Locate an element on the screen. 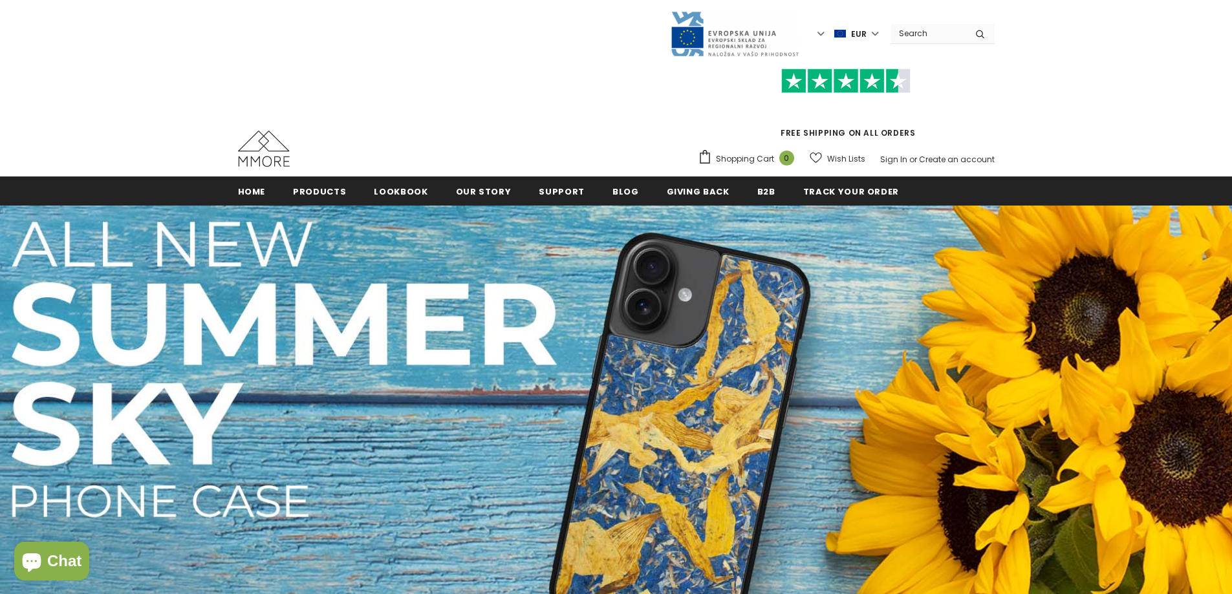 The image size is (1232, 594). span: FREE SHIPPING ON ALL ORDERS is located at coordinates (846, 106).